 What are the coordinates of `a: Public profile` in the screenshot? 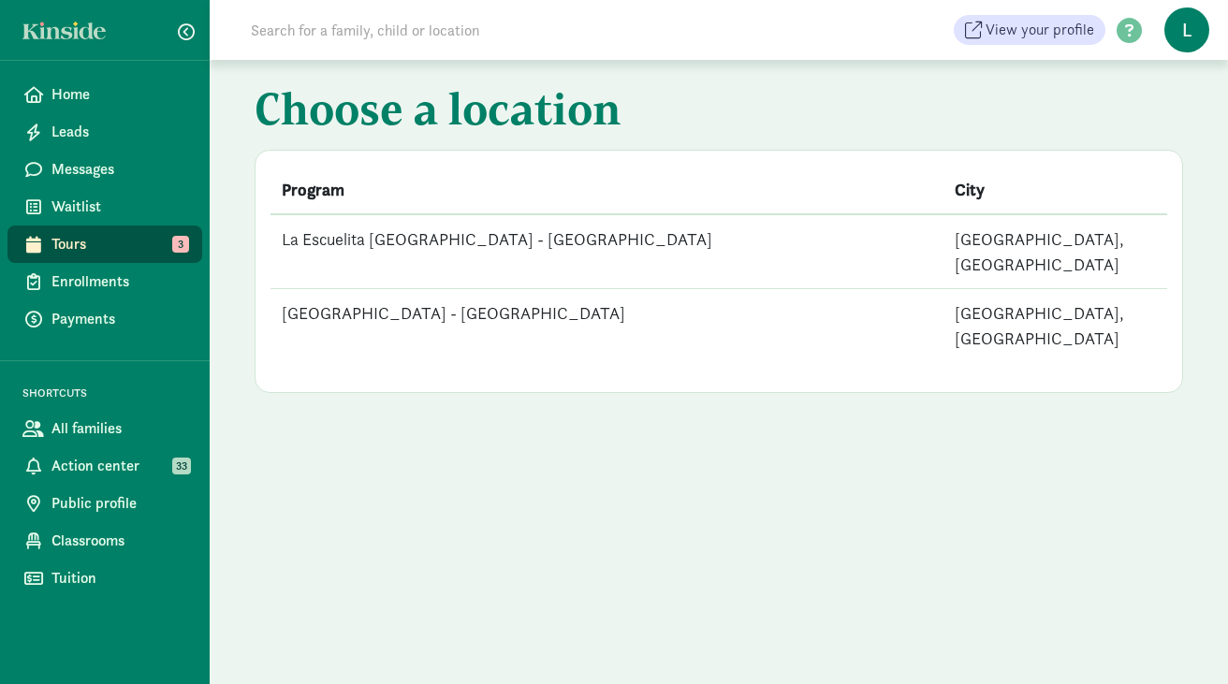 It's located at (105, 504).